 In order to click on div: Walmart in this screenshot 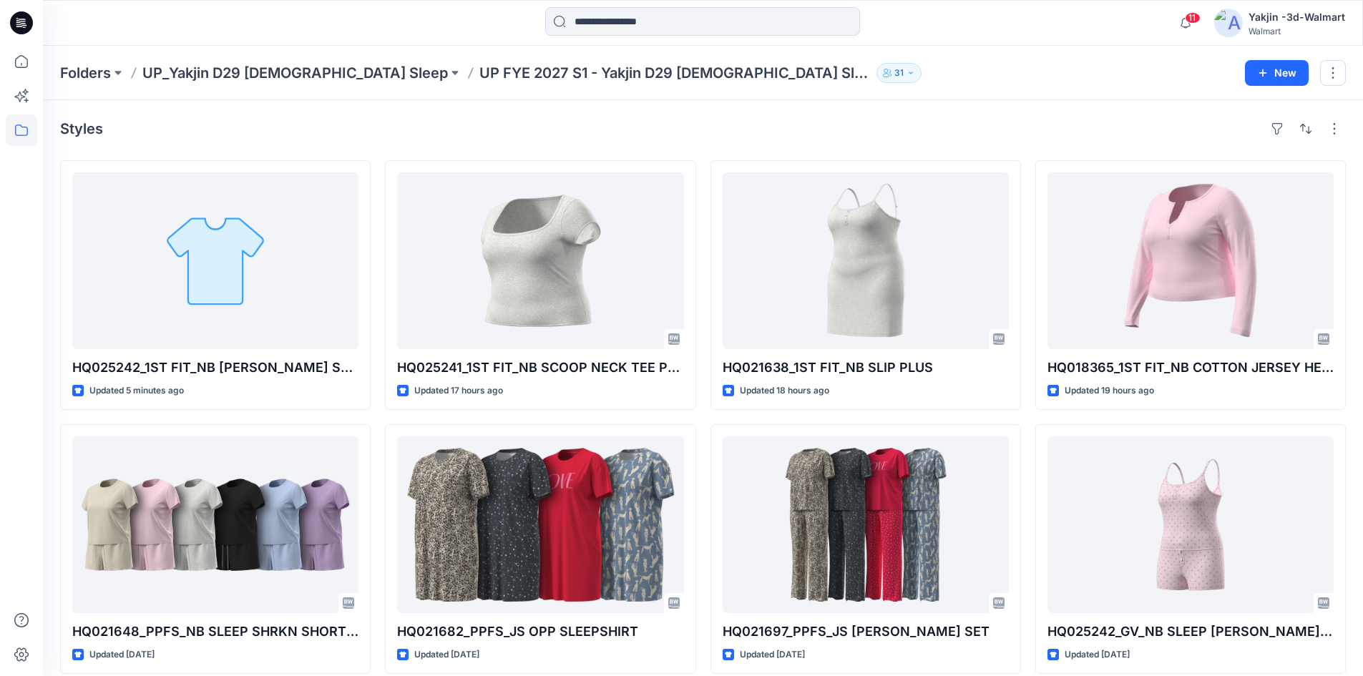, I will do `click(1296, 31)`.